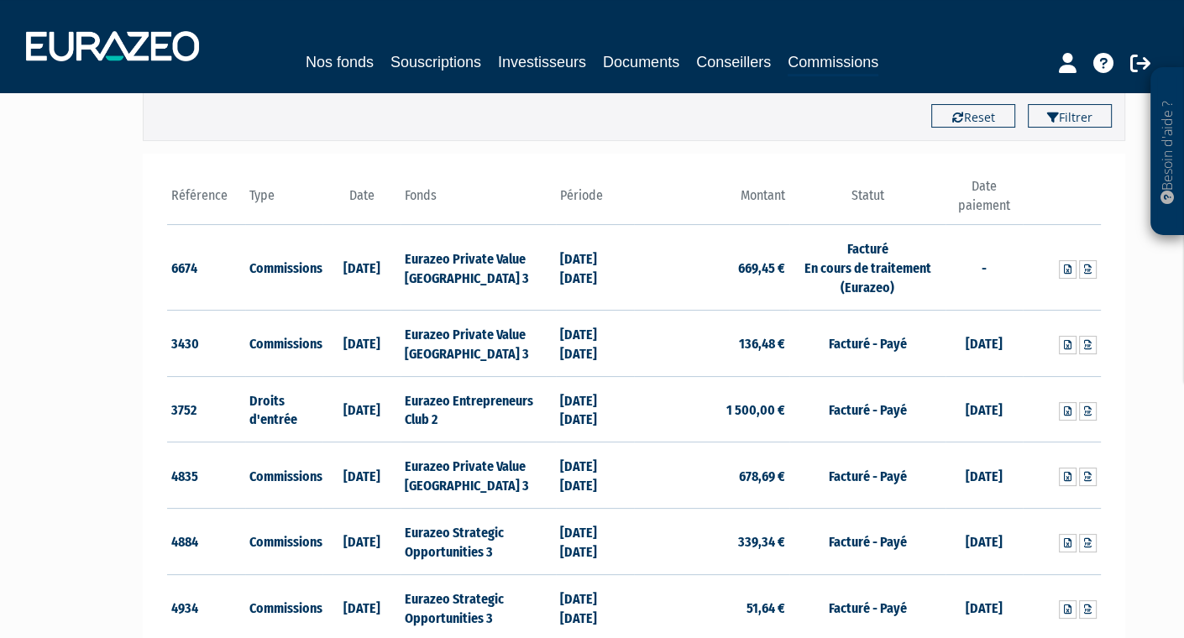 The height and width of the screenshot is (638, 1184). Describe the element at coordinates (973, 116) in the screenshot. I see `button: Reset` at that location.